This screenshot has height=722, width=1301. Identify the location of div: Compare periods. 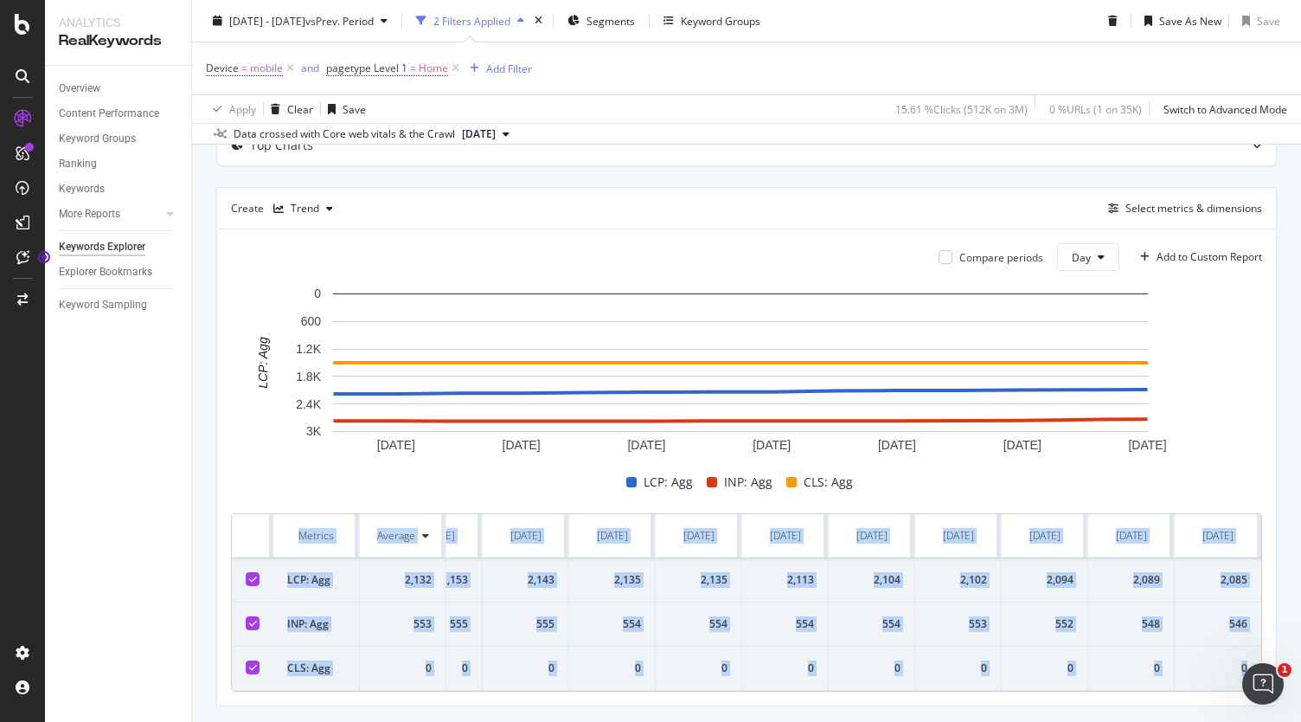
(1001, 257).